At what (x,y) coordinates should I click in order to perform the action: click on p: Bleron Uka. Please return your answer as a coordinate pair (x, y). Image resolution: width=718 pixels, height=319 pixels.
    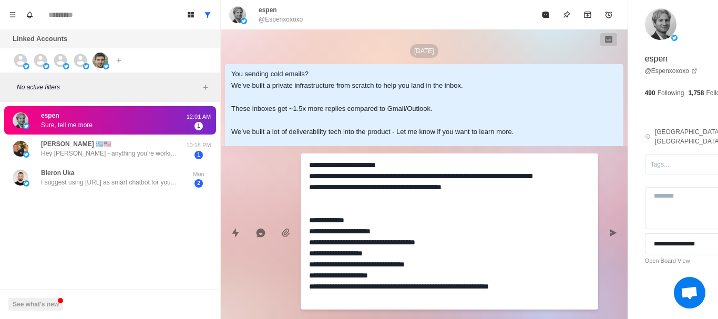
    Looking at the image, I should click on (57, 173).